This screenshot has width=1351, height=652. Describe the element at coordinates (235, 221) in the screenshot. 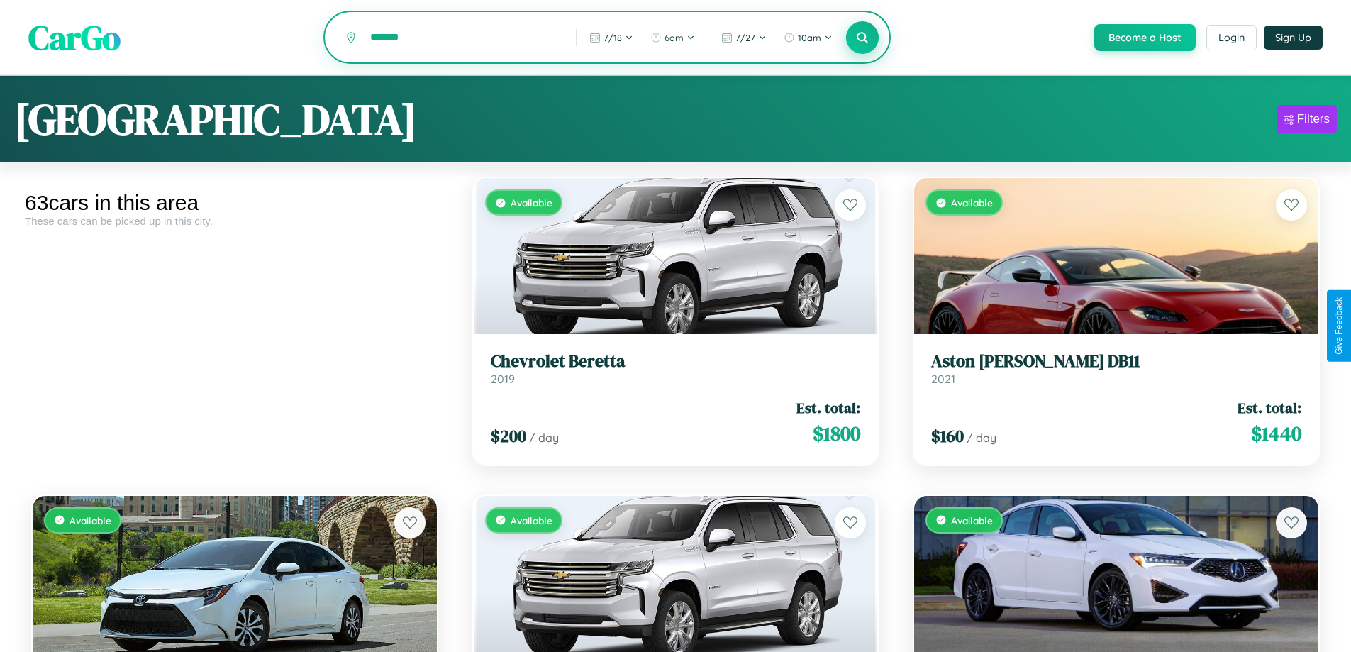

I see `div: These cars can be picked up in this city.` at that location.